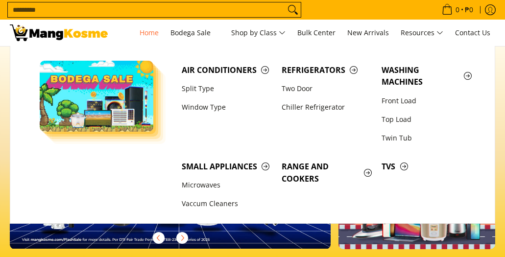 The width and height of the screenshot is (505, 257). What do you see at coordinates (159, 238) in the screenshot?
I see `button: Previous` at bounding box center [159, 238].